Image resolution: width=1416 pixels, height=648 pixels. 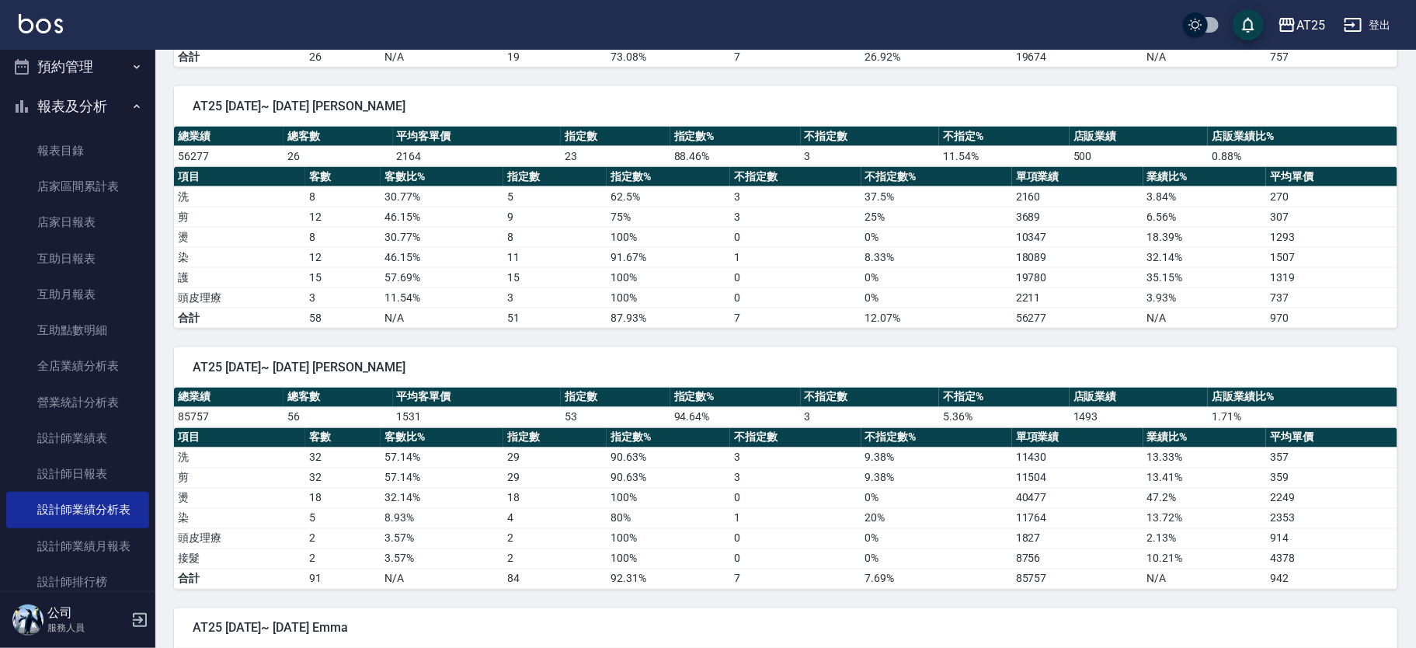 What do you see at coordinates (442, 457) in the screenshot?
I see `td: 57.14 %` at bounding box center [442, 457].